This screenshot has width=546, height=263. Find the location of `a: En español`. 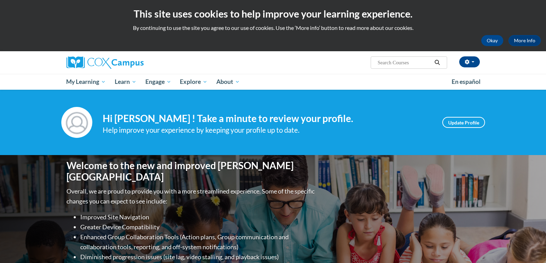

a: En español is located at coordinates (466, 82).